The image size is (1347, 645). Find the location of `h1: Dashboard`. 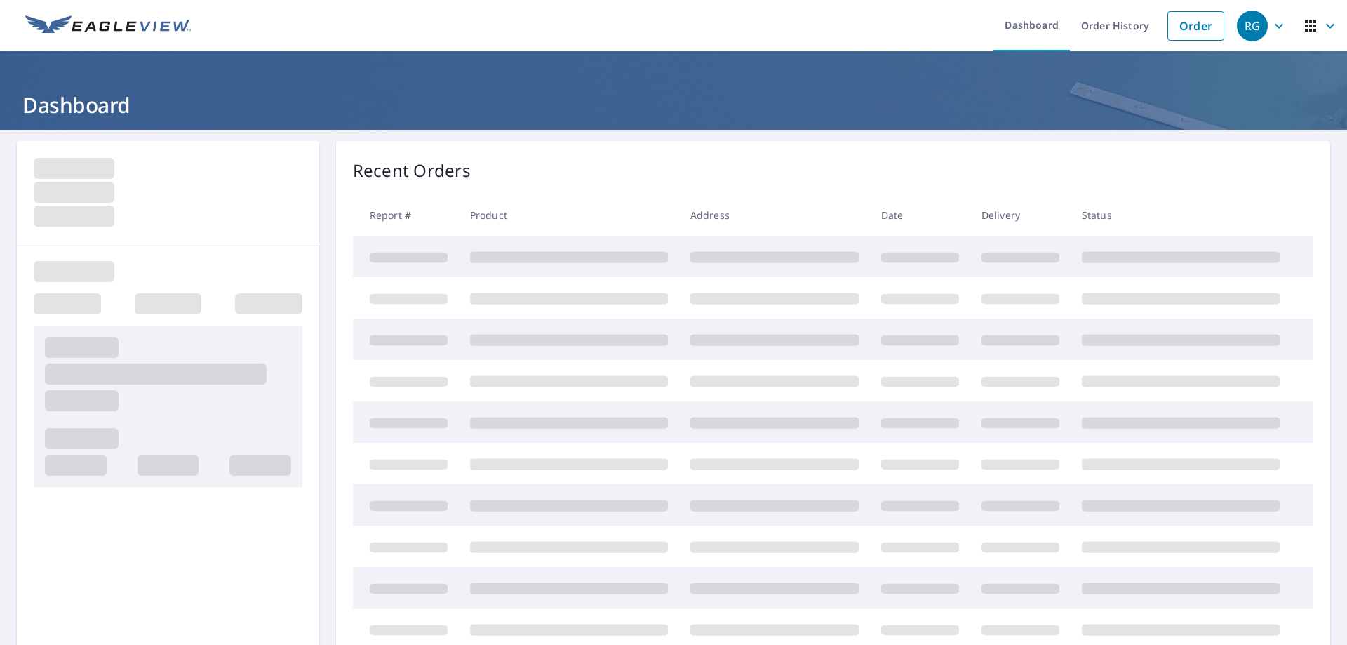

h1: Dashboard is located at coordinates (673, 105).